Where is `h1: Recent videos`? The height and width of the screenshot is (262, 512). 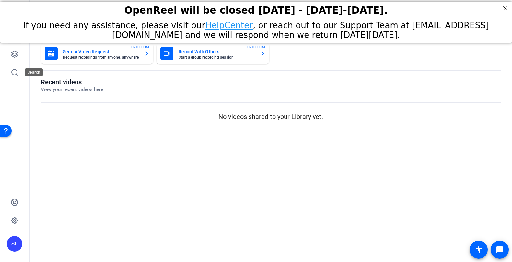 h1: Recent videos is located at coordinates (72, 82).